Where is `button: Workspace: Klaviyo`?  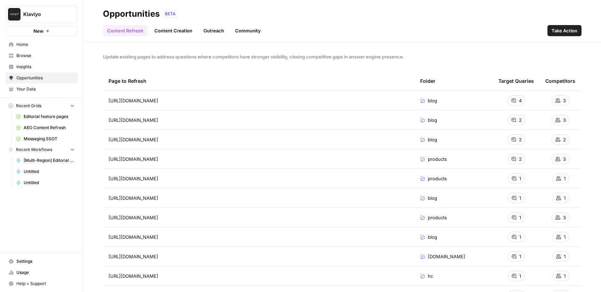 button: Workspace: Klaviyo is located at coordinates (41, 14).